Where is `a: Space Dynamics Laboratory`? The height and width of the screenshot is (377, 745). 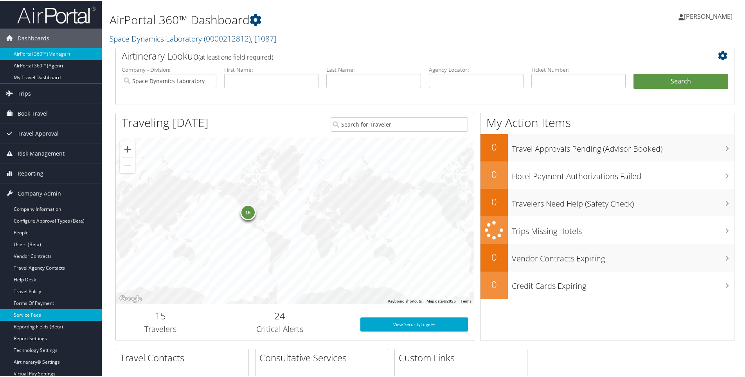
a: Space Dynamics Laboratory is located at coordinates (193, 38).